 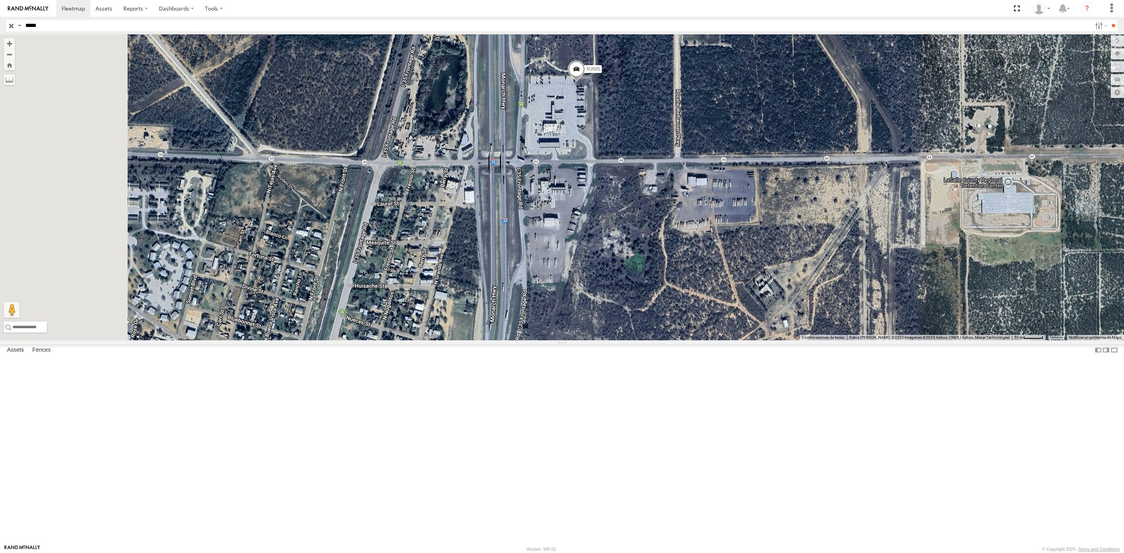 I want to click on button: Zoom Home, so click(x=9, y=65).